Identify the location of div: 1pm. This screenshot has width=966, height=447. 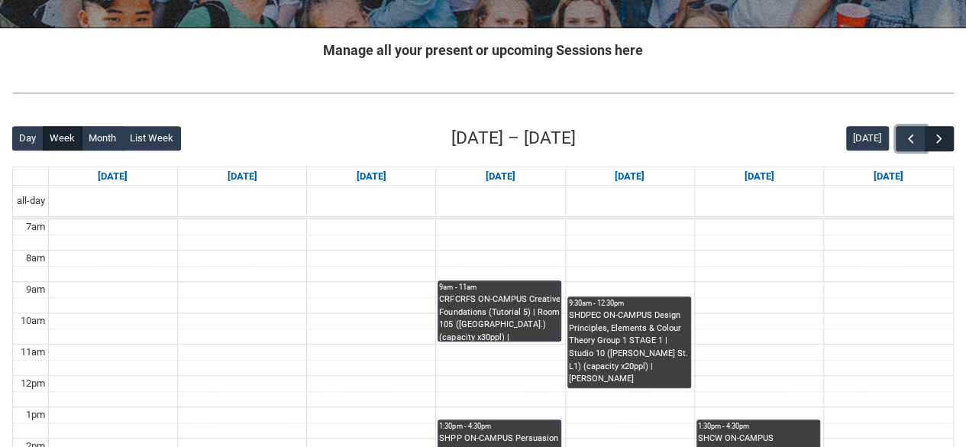
(35, 415).